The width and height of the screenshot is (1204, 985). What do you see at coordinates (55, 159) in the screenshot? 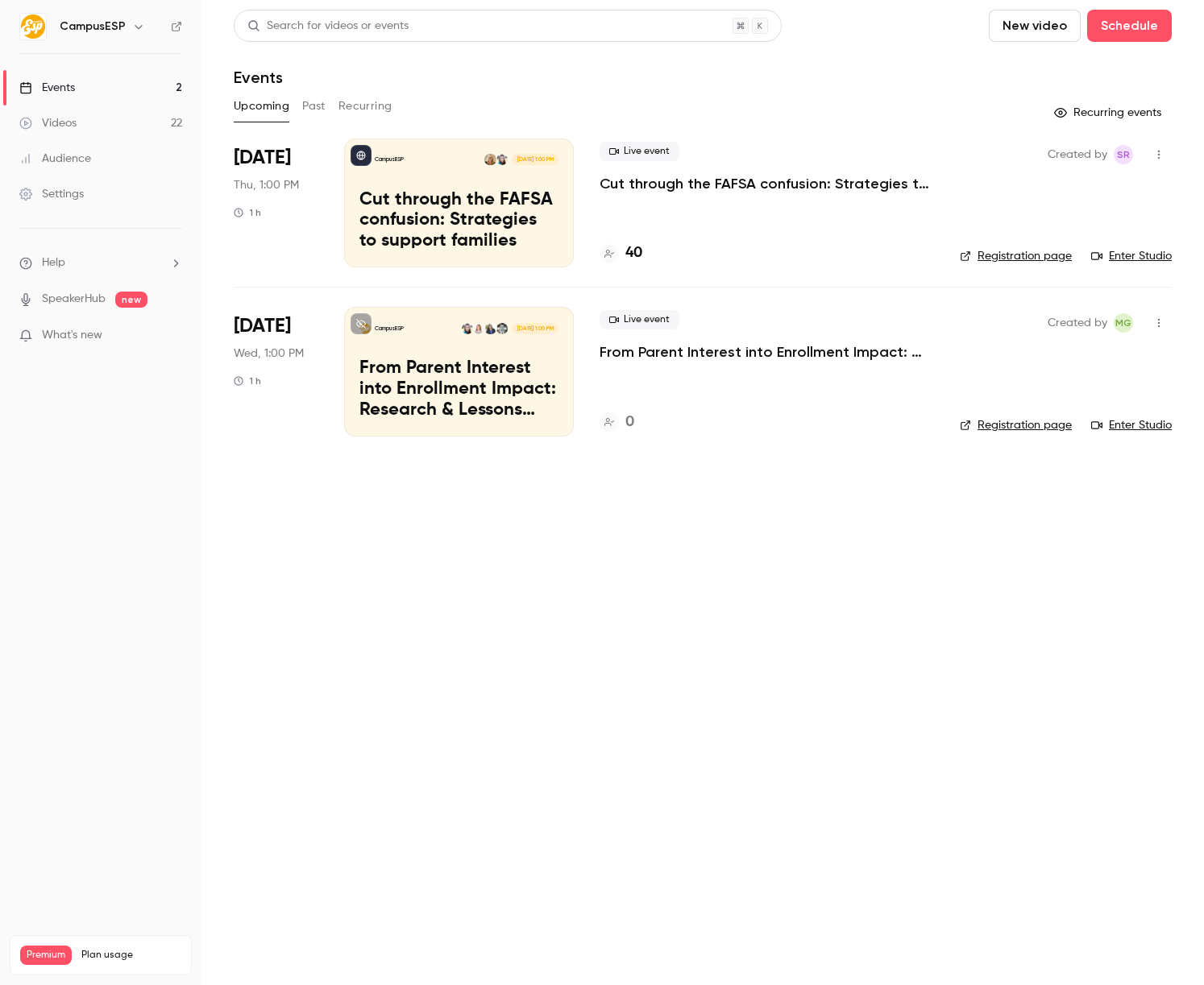
I see `div: Audience` at bounding box center [55, 159].